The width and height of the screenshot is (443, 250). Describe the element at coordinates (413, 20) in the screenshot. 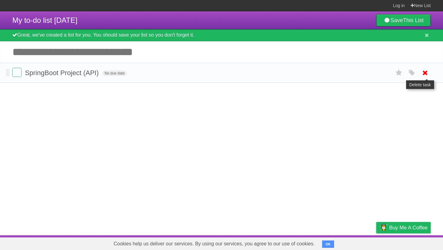

I see `b: This List` at that location.